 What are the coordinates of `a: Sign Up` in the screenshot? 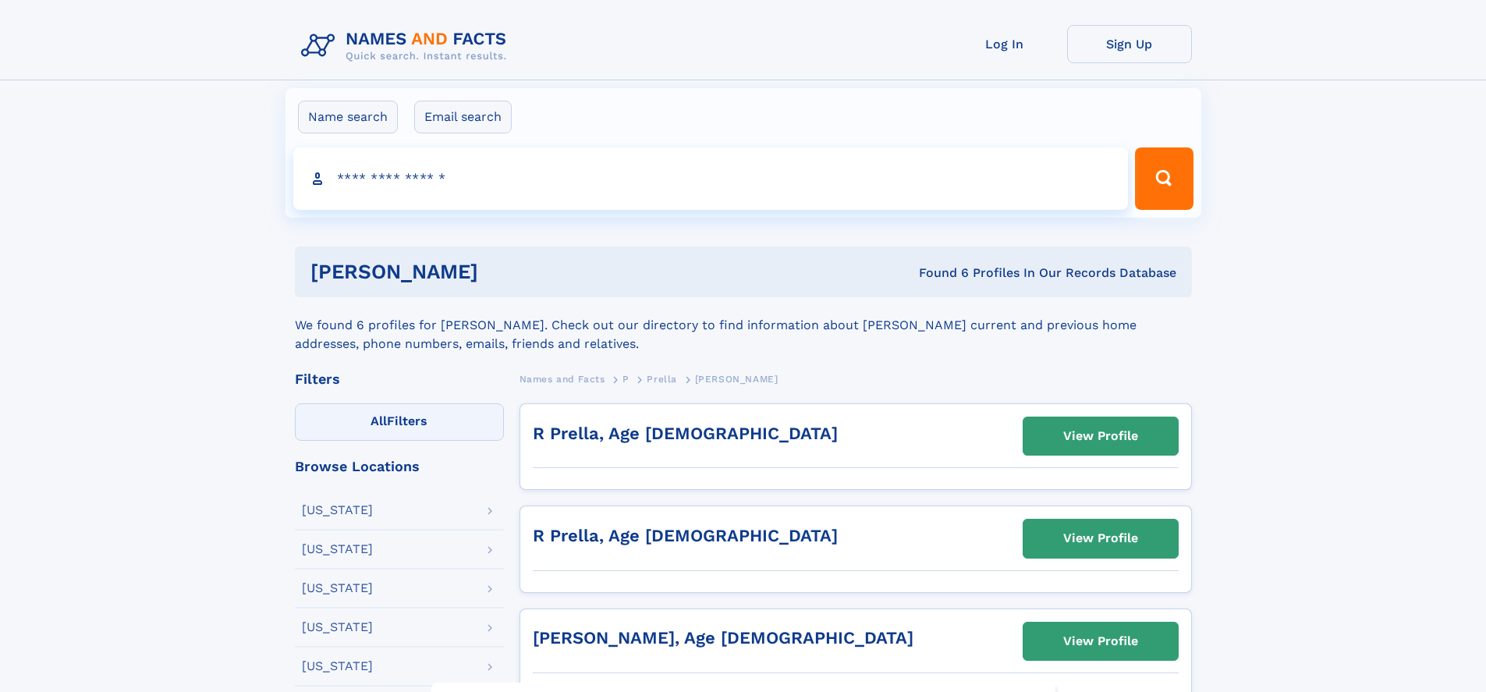 It's located at (1130, 44).